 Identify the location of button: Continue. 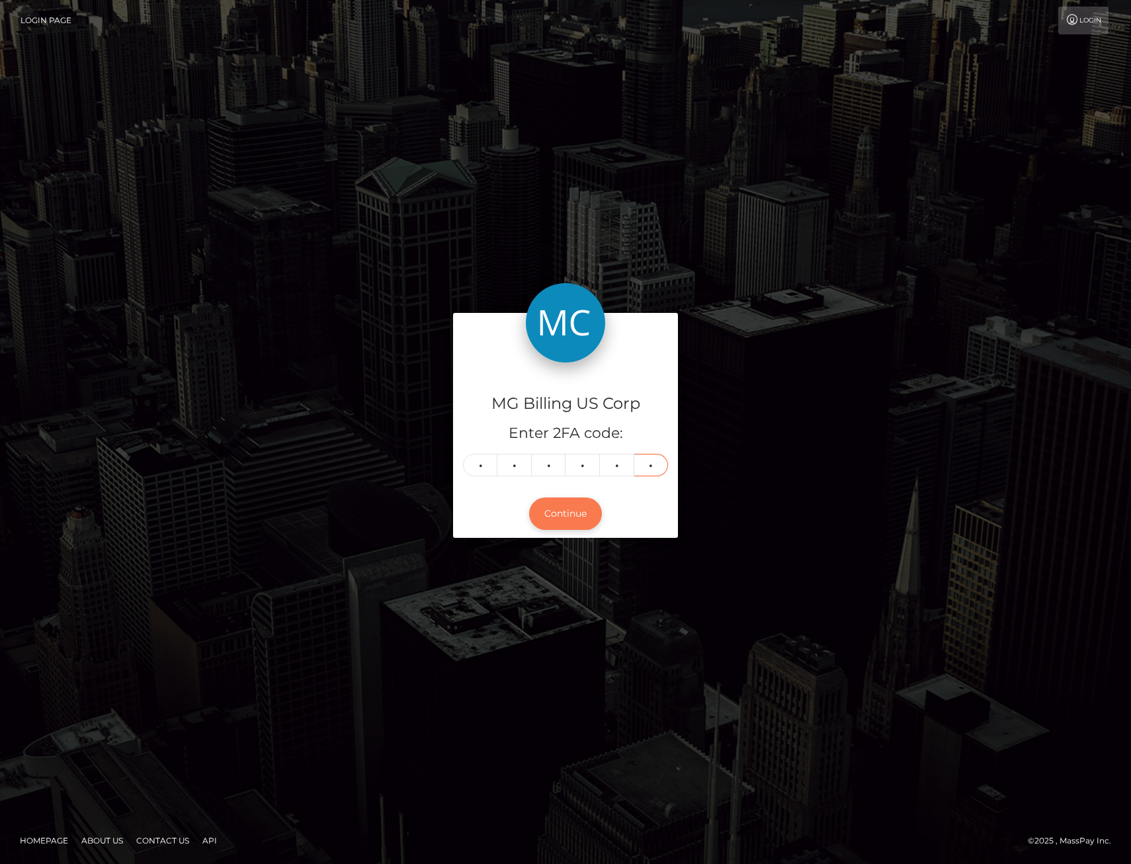
(565, 513).